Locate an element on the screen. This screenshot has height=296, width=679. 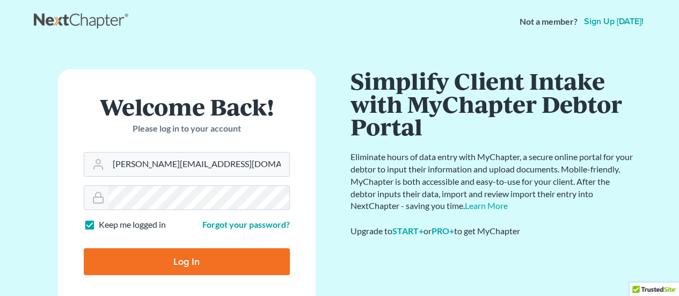
a: PRO+ is located at coordinates (443, 230).